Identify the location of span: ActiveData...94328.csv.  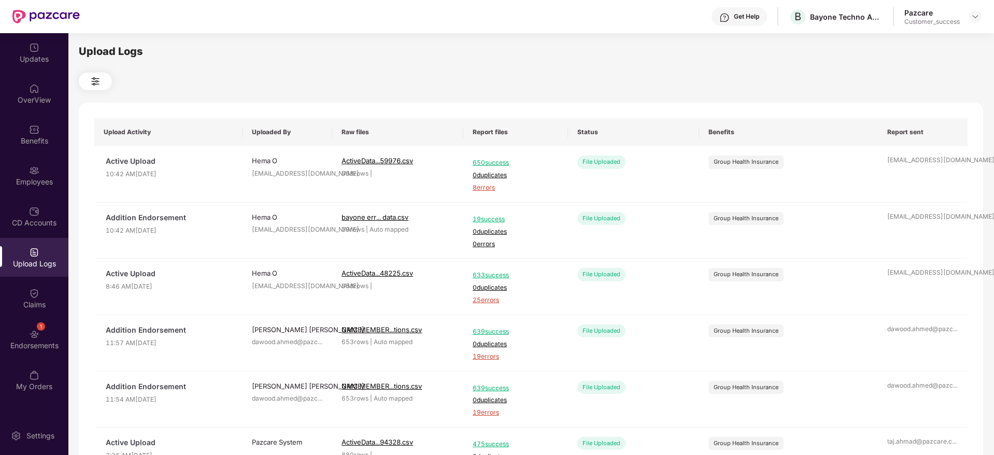
(377, 442).